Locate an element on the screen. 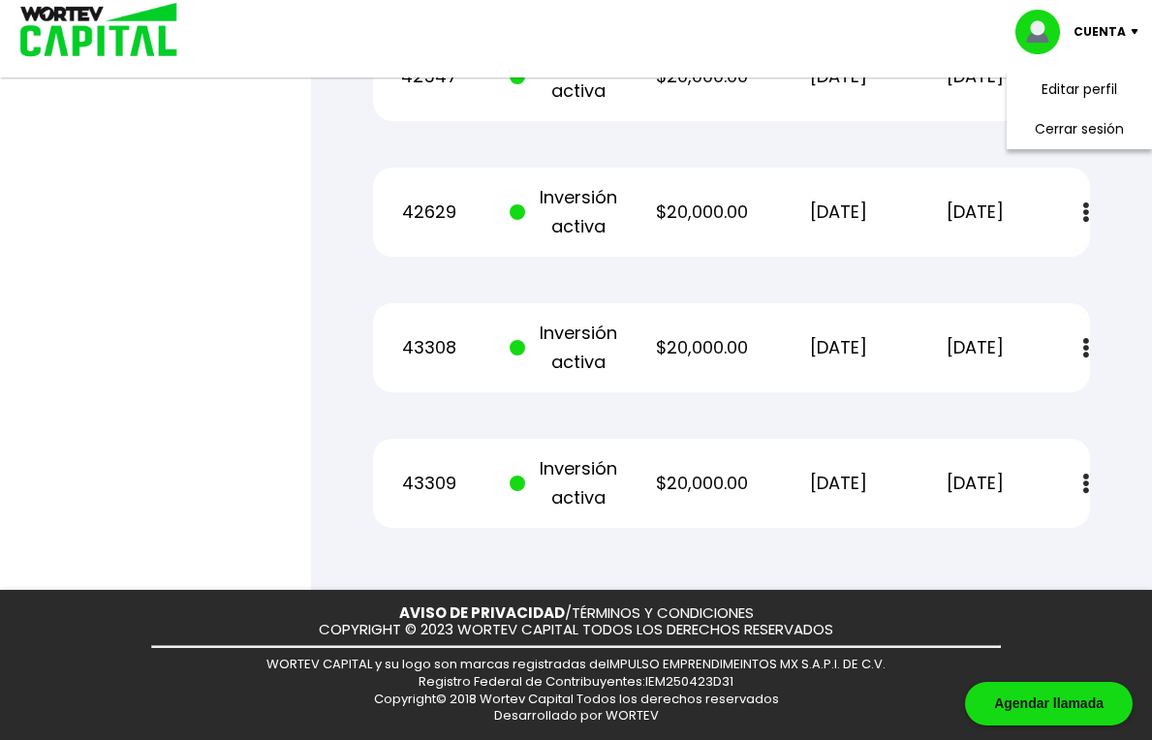 Image resolution: width=1152 pixels, height=740 pixels. div: Agendar llamada is located at coordinates (1048, 703).